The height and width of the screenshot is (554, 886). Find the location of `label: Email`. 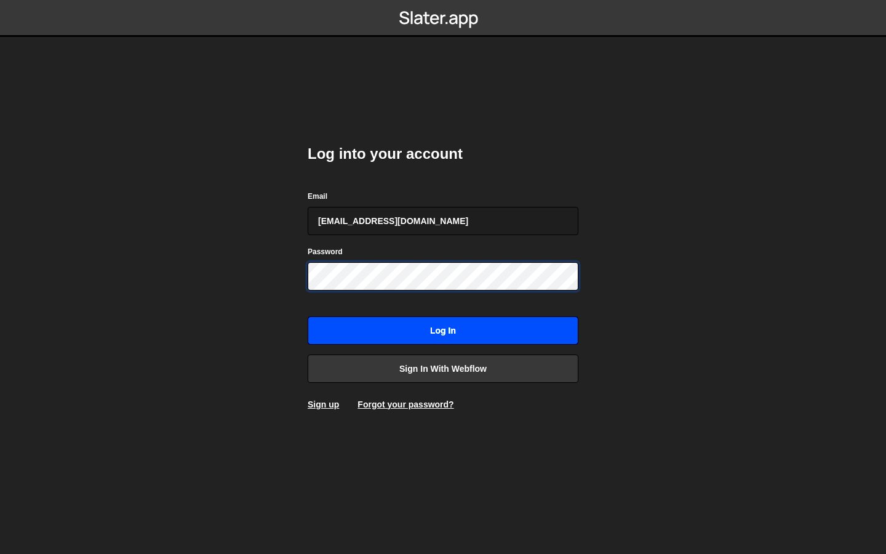

label: Email is located at coordinates (317, 196).